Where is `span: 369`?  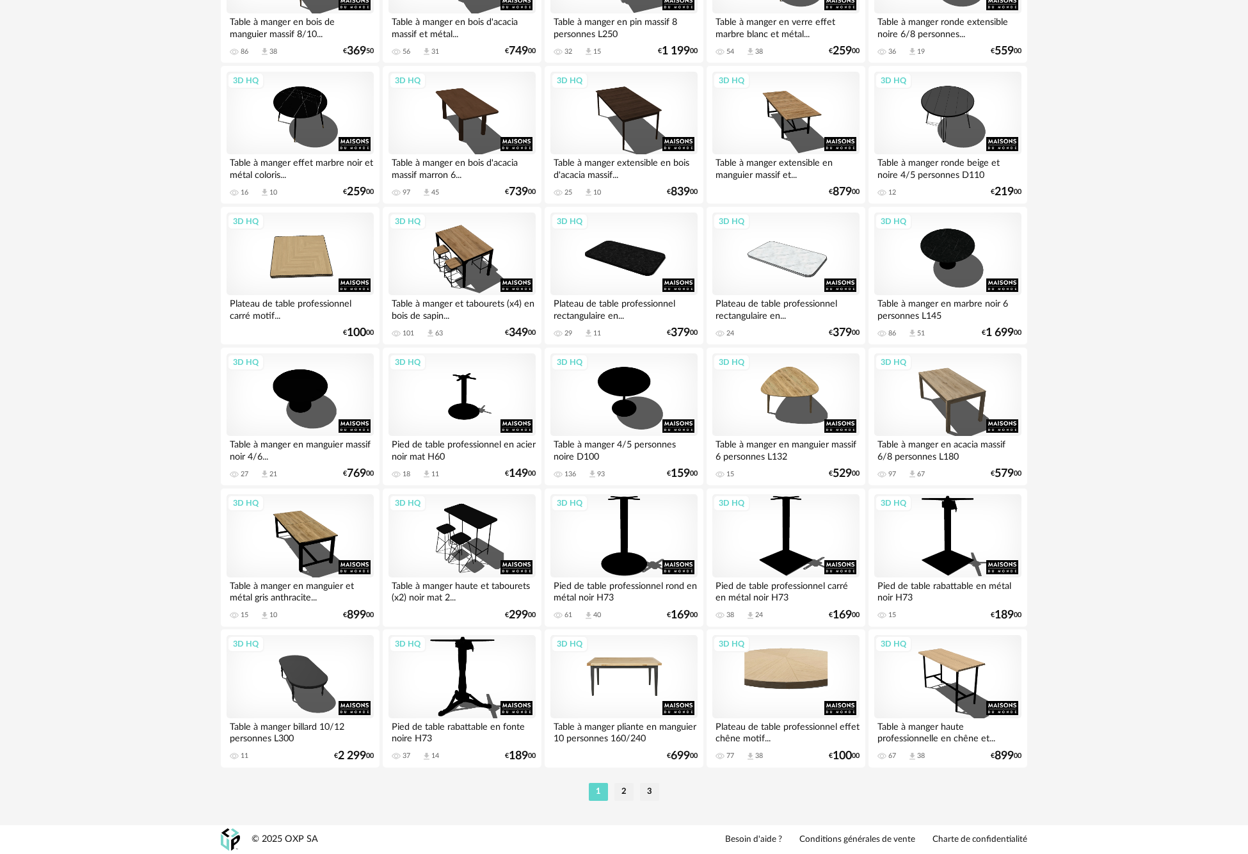 span: 369 is located at coordinates (357, 51).